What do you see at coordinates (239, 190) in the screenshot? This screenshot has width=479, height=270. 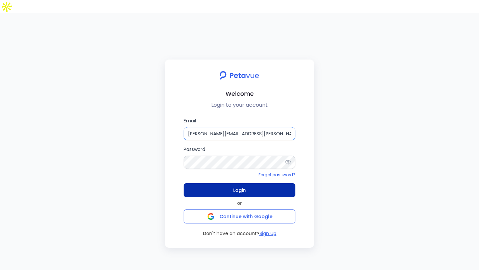 I see `span: Login` at bounding box center [239, 190].